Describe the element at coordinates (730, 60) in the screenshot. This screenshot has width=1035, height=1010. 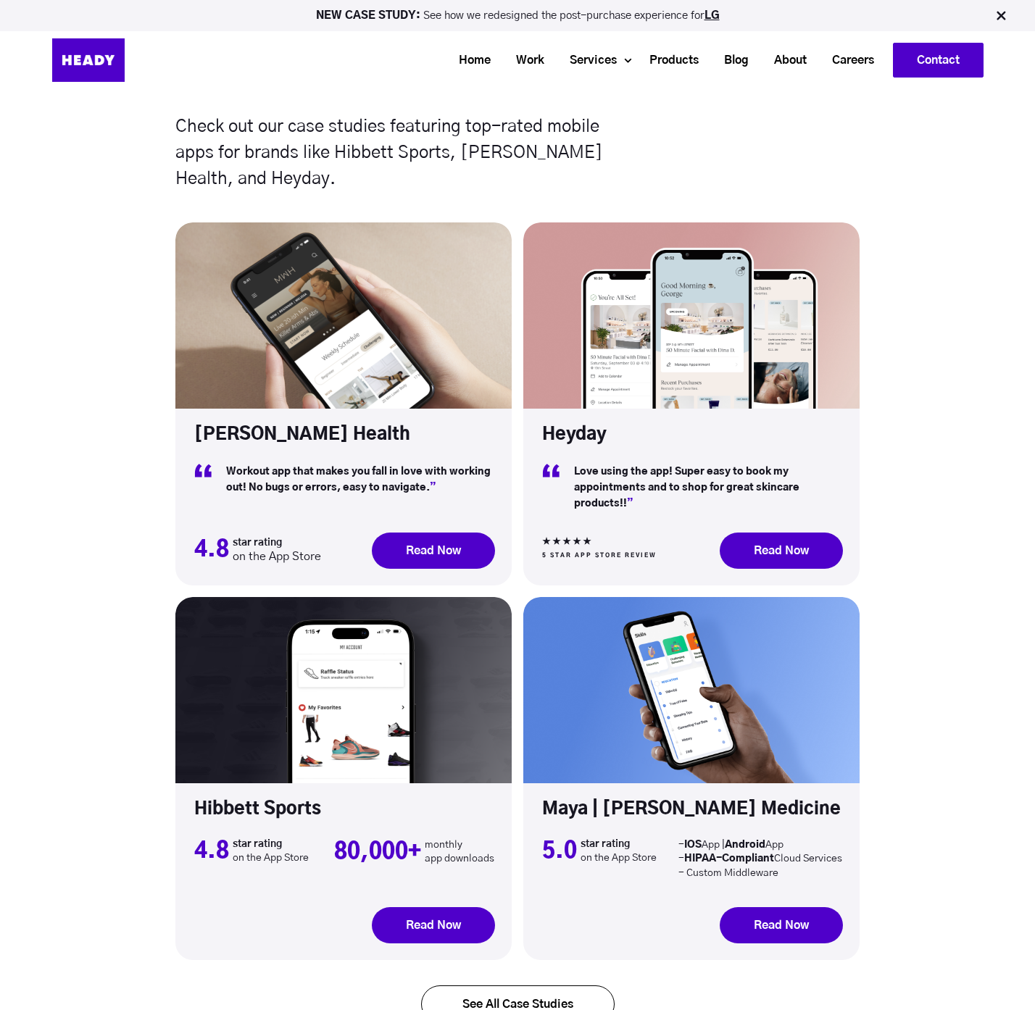
I see `a: Blog` at that location.